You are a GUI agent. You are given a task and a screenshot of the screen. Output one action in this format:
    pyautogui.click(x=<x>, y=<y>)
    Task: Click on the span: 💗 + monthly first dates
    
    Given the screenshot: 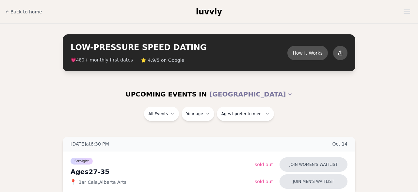 What is the action you would take?
    pyautogui.click(x=102, y=60)
    